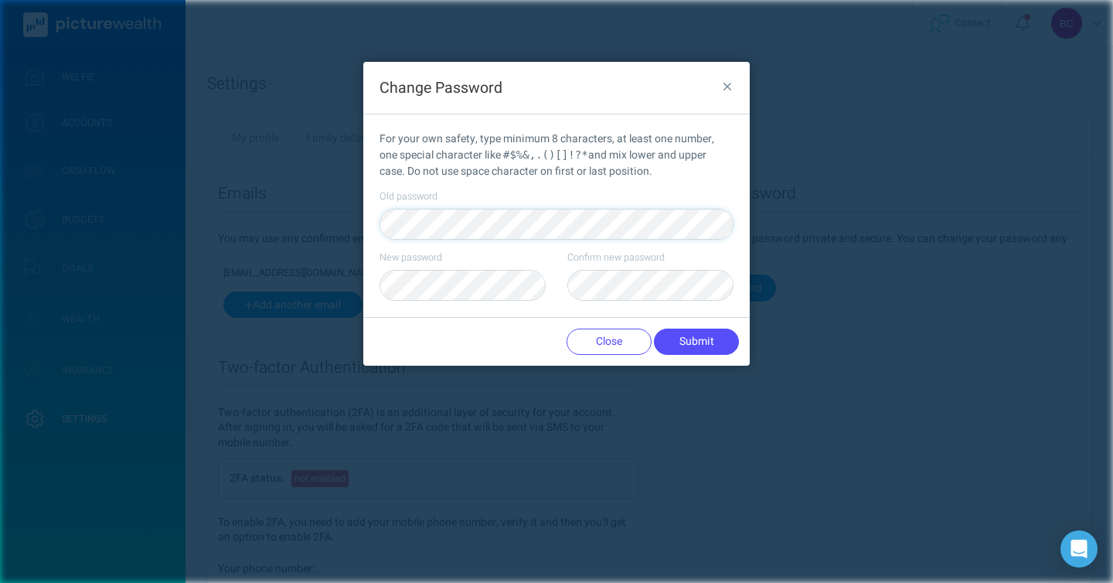 This screenshot has height=583, width=1113. I want to click on span: Change Password, so click(440, 87).